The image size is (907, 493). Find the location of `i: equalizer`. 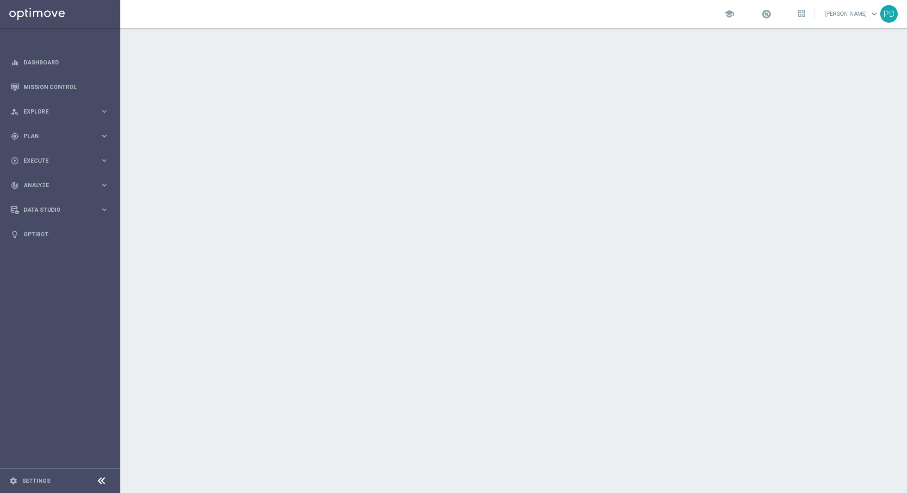

i: equalizer is located at coordinates (15, 63).